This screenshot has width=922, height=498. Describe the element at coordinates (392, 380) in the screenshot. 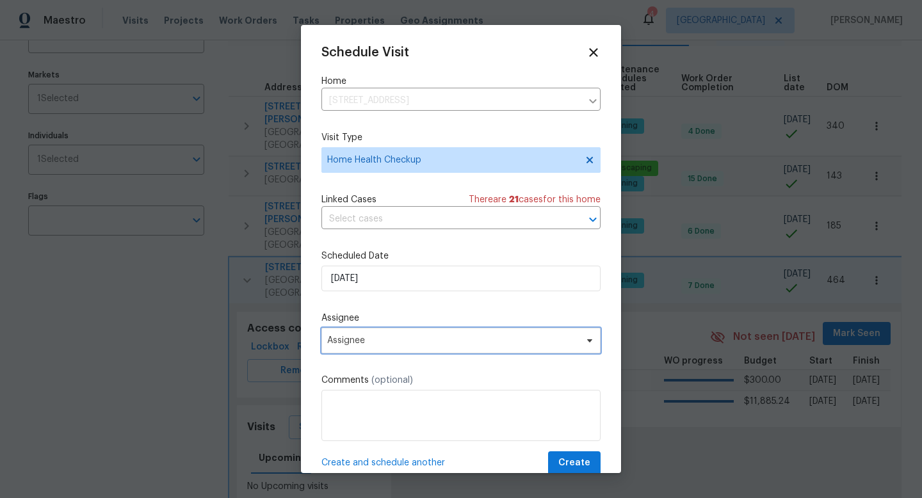

I see `span: (optional)` at that location.